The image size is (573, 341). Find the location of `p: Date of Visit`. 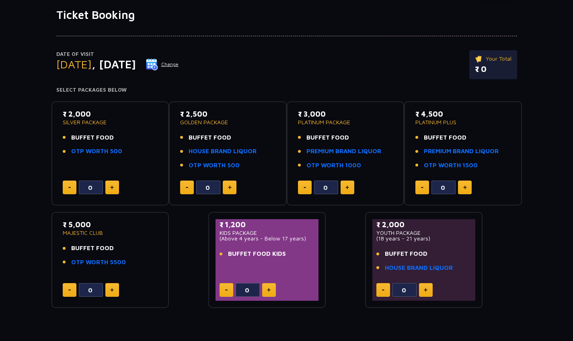

p: Date of Visit is located at coordinates (117, 54).